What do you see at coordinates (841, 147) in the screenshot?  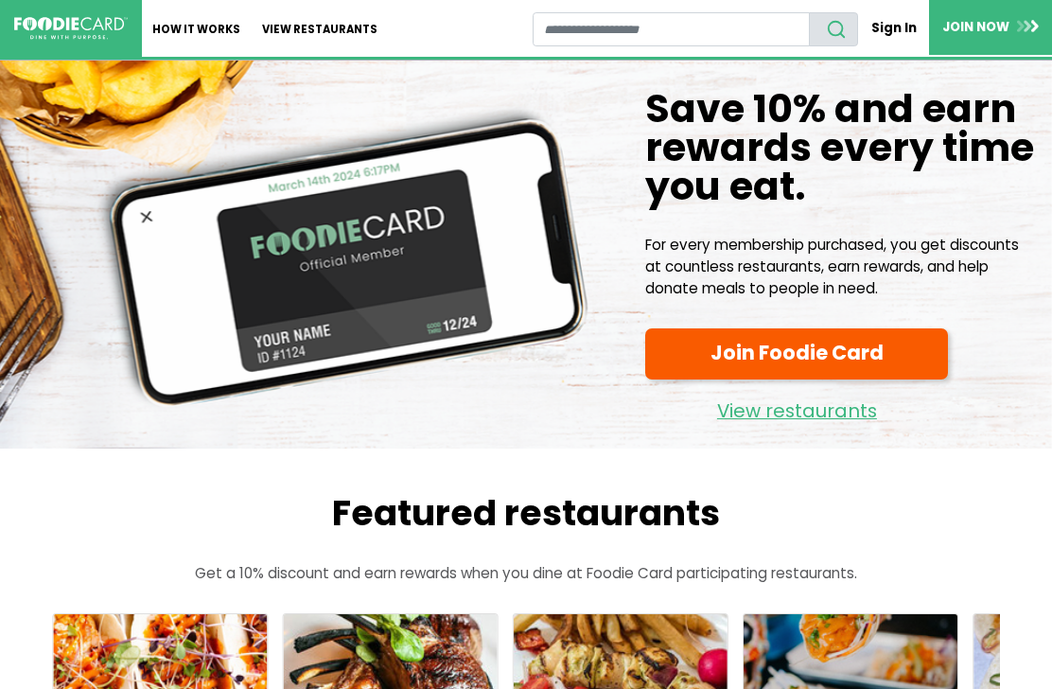 I see `h1: Save 10% and earn rewards every time you eat.` at bounding box center [841, 147].